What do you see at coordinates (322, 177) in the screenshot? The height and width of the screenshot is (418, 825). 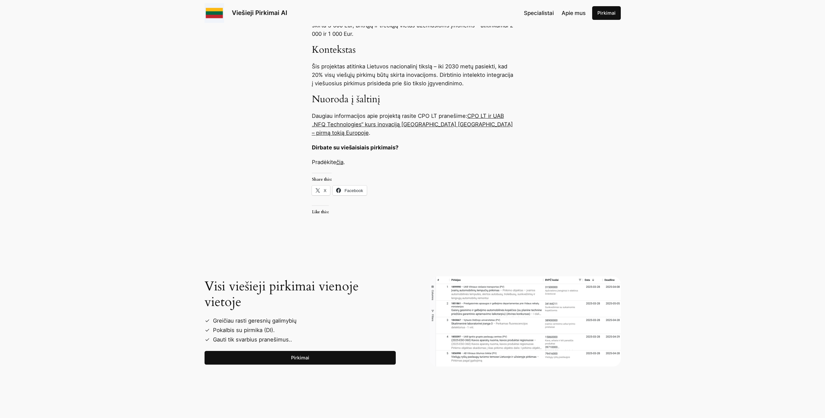 I see `h3: Share this:` at bounding box center [322, 177].